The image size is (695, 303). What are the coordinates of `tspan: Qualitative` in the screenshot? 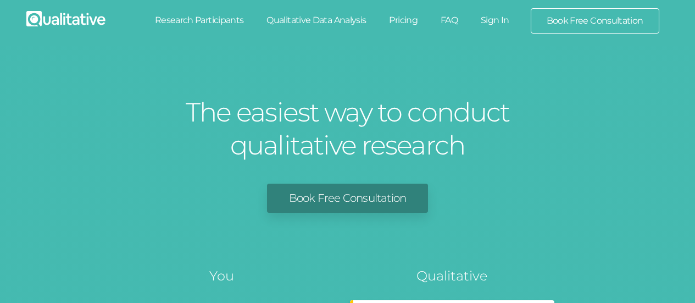 It's located at (452, 275).